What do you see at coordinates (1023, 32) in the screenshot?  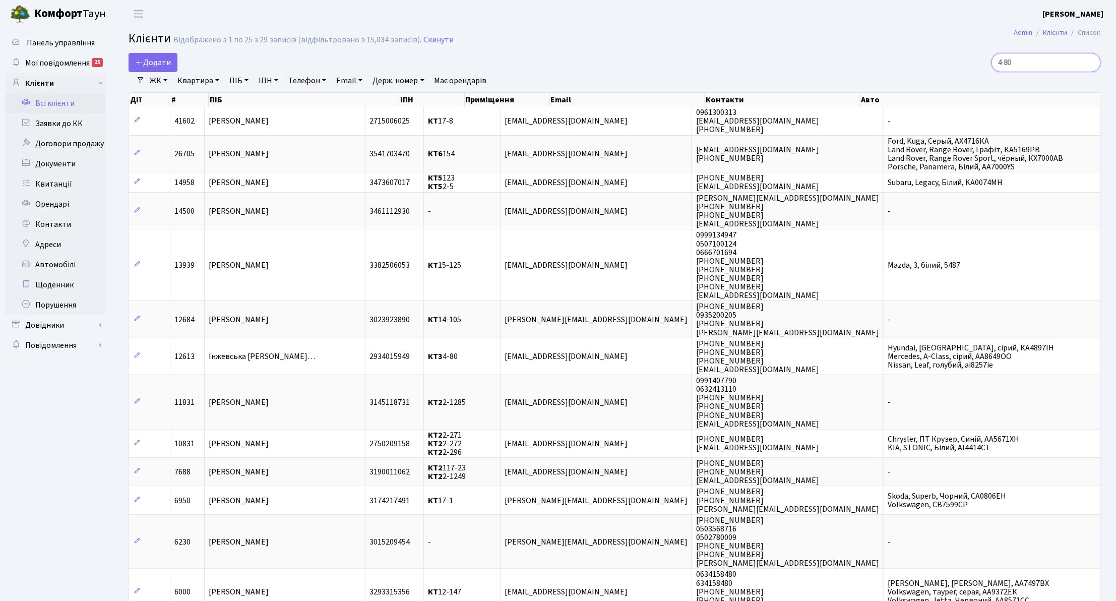 I see `a: Admin` at bounding box center [1023, 32].